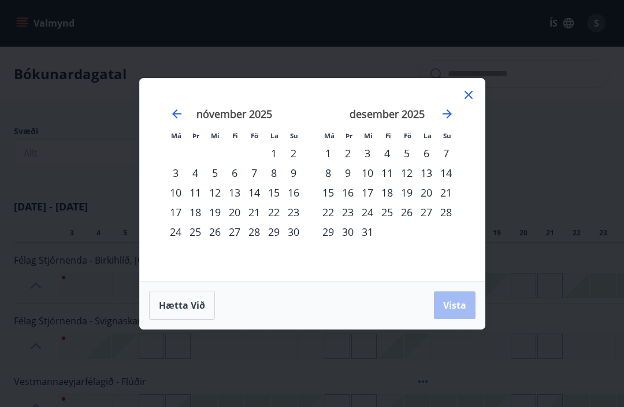 The image size is (624, 407). What do you see at coordinates (368, 232) in the screenshot?
I see `div: 31` at bounding box center [368, 232].